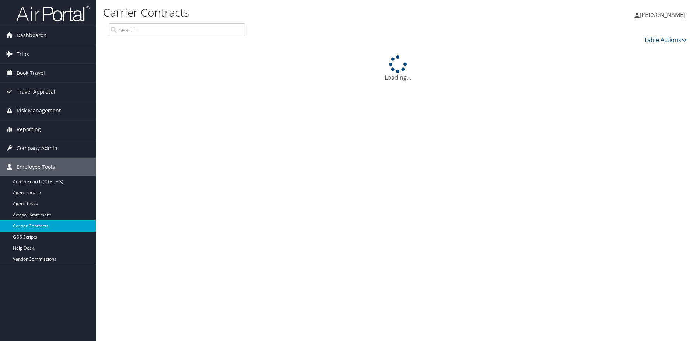  Describe the element at coordinates (37, 148) in the screenshot. I see `span: Company Admin` at that location.